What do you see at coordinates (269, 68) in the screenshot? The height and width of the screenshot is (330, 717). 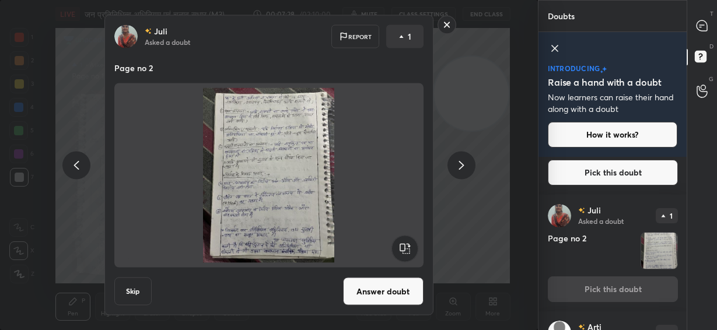 I see `p: Page no 2` at bounding box center [269, 68].